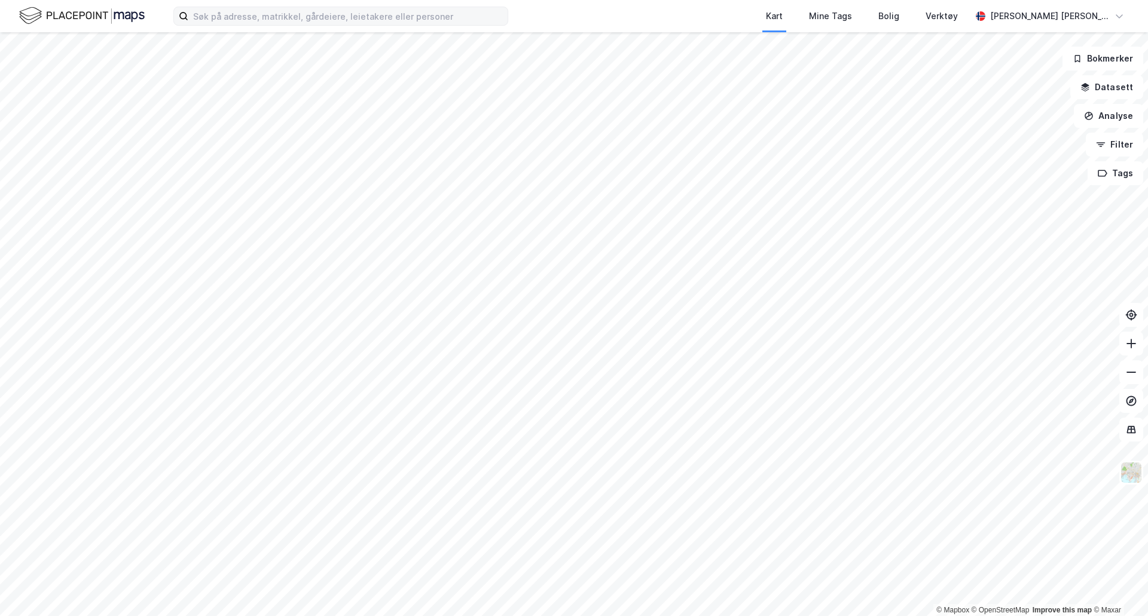  I want to click on button: Tags, so click(1115, 173).